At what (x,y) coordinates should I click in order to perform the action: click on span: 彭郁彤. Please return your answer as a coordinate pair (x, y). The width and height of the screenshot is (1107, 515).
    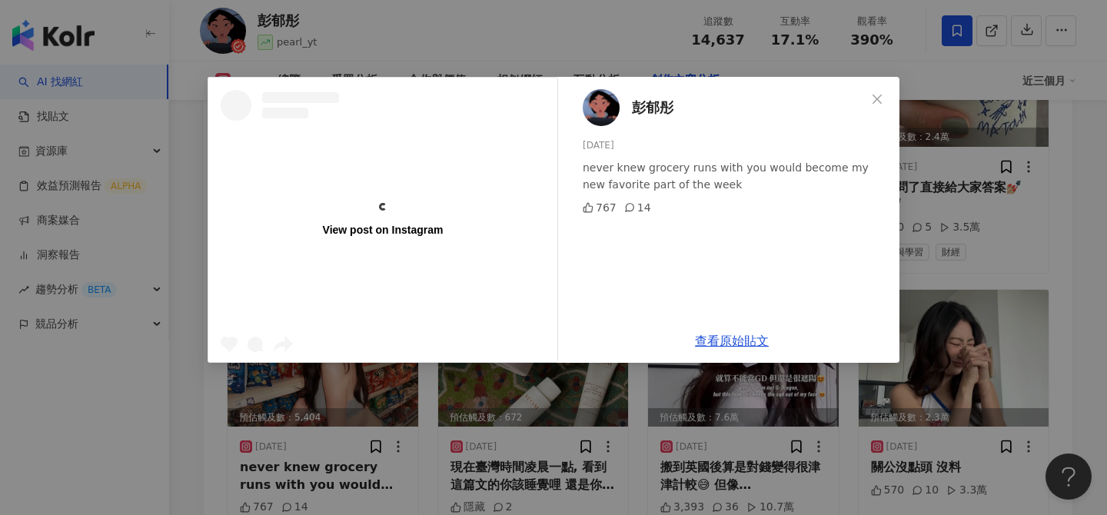
    Looking at the image, I should click on (653, 108).